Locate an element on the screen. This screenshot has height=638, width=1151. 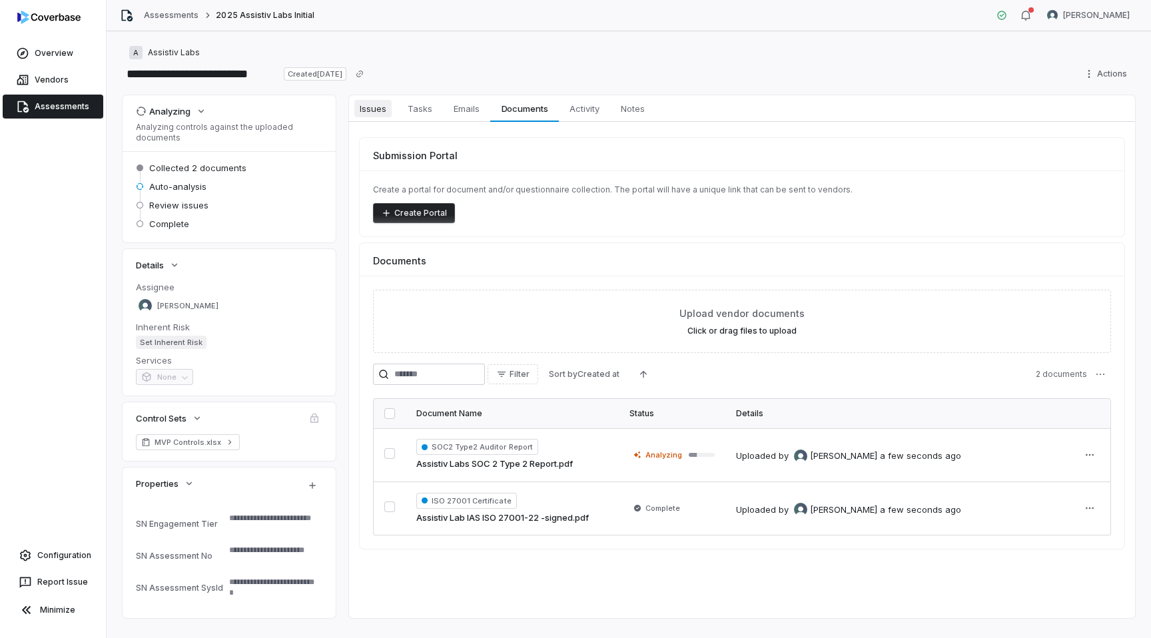
p: Analyzing controls against the uploaded documents is located at coordinates (229, 133).